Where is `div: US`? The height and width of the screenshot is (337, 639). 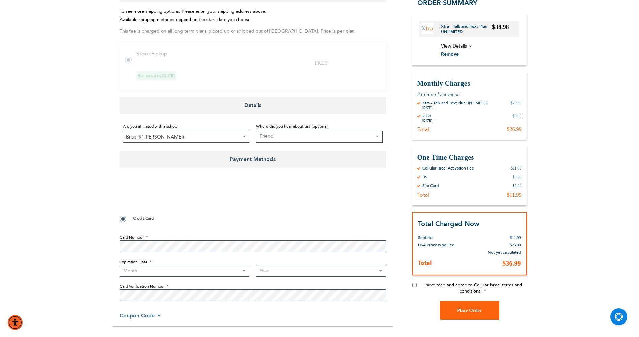 div: US is located at coordinates (425, 177).